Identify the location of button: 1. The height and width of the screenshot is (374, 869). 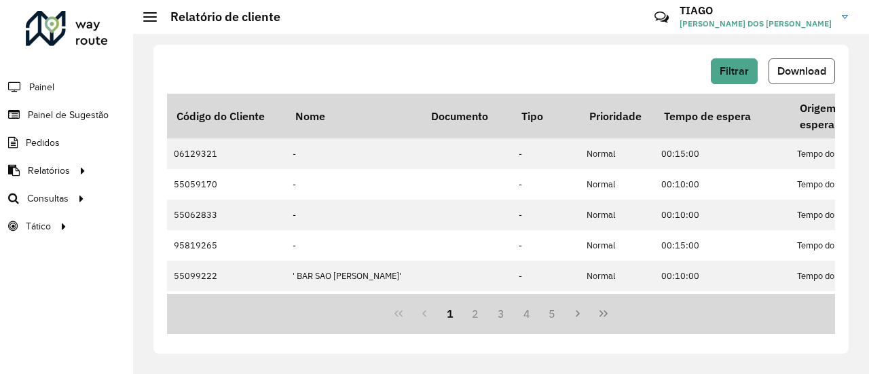
(450, 314).